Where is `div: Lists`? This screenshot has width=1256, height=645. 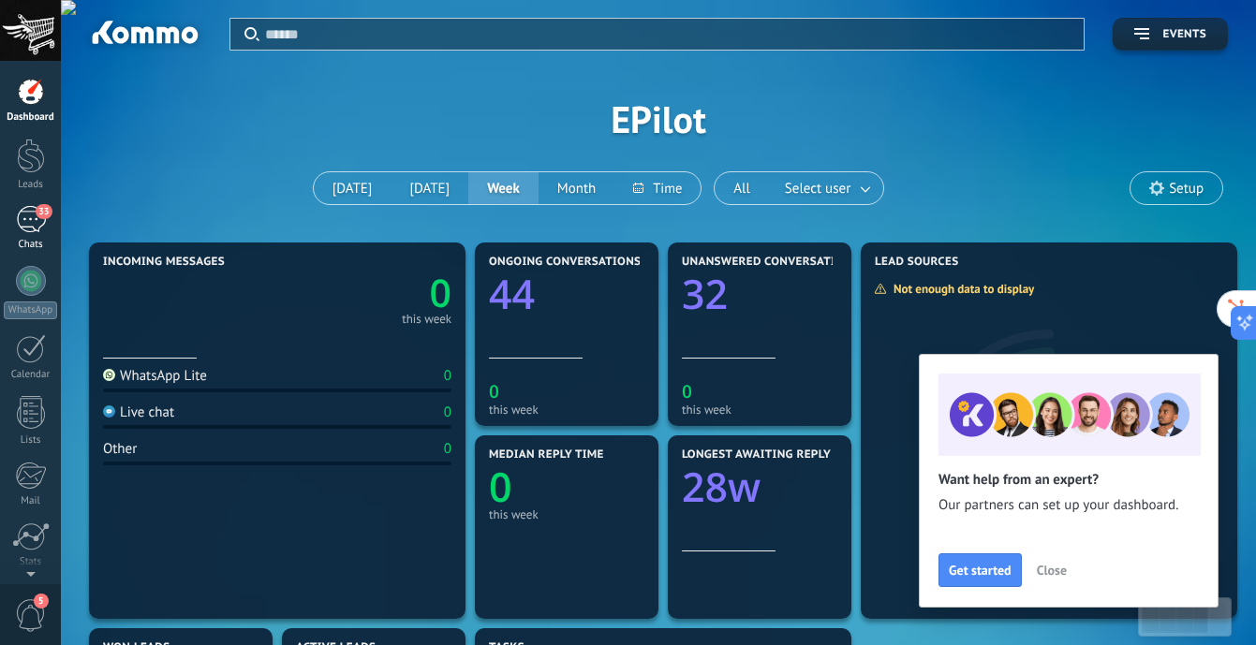 div: Lists is located at coordinates (31, 440).